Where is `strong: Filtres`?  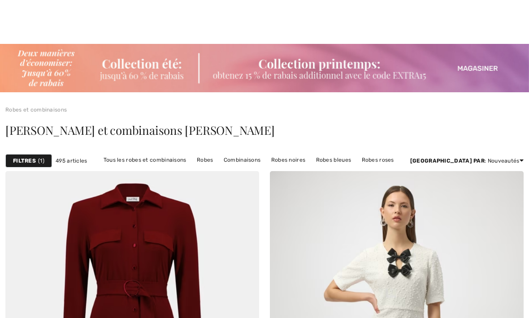
strong: Filtres is located at coordinates (24, 161).